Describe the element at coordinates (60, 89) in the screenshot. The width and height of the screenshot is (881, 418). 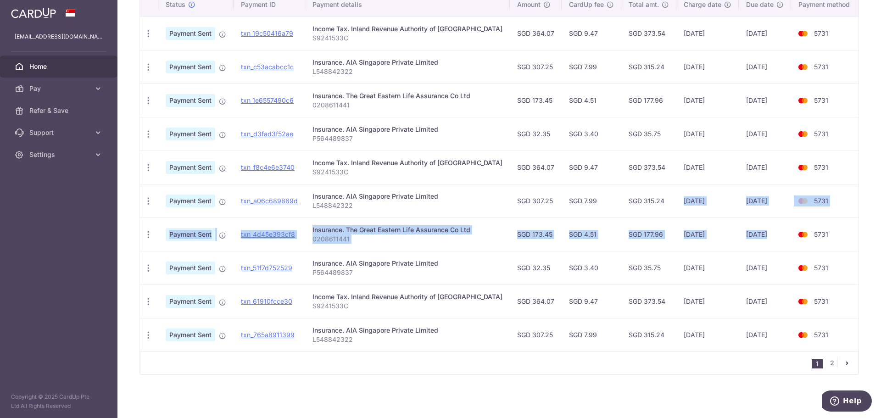
I see `span: Pay` at that location.